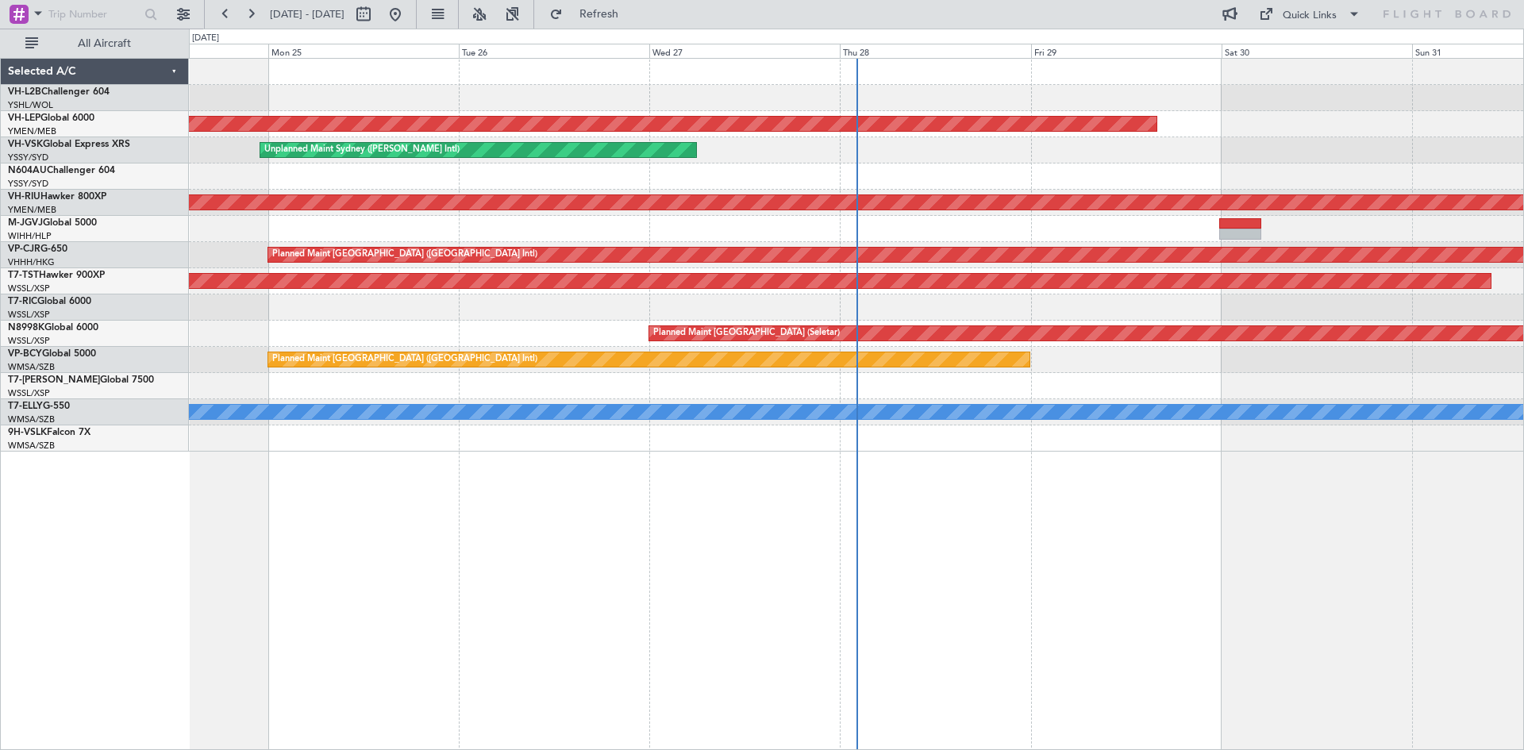 The width and height of the screenshot is (1524, 750). I want to click on a: VH-VSKGlobal Express XRS, so click(69, 144).